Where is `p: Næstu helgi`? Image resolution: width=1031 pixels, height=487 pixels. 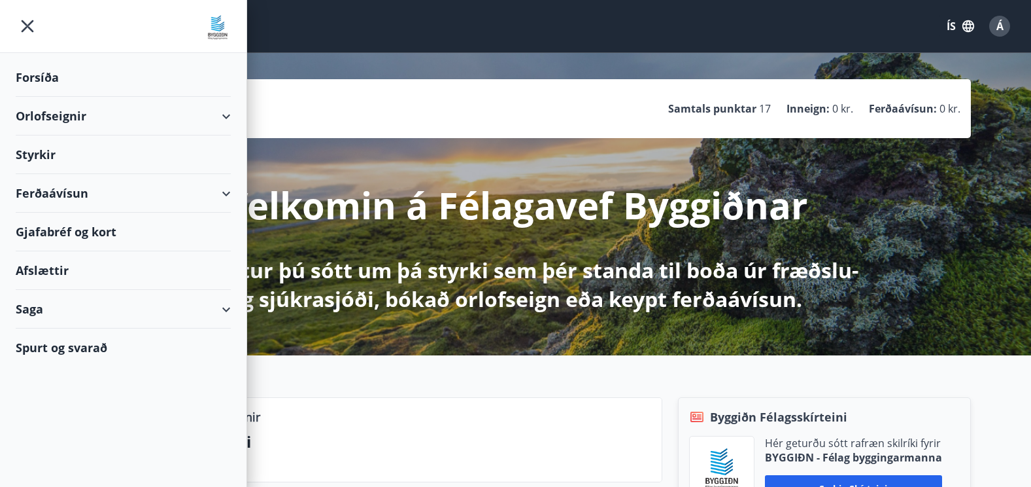 p: Næstu helgi is located at coordinates (404, 441).